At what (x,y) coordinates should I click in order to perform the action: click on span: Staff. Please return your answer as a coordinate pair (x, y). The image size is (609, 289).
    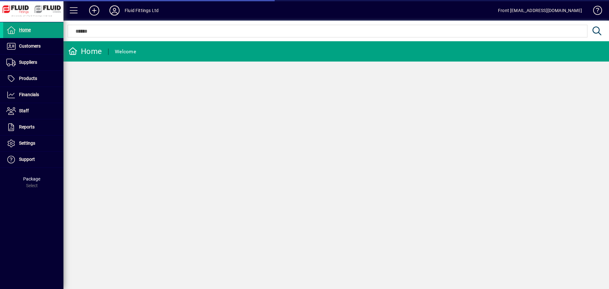
    Looking at the image, I should click on (24, 111).